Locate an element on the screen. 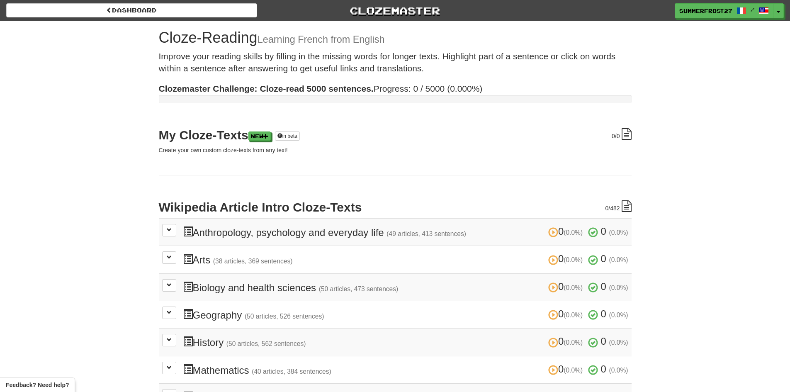  small: (40 articles, 384 sentences) is located at coordinates (292, 371).